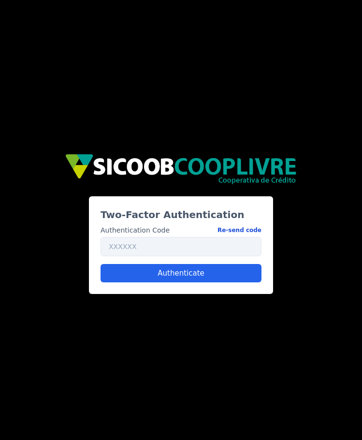 The width and height of the screenshot is (362, 440). I want to click on label: Authentication Code, so click(181, 230).